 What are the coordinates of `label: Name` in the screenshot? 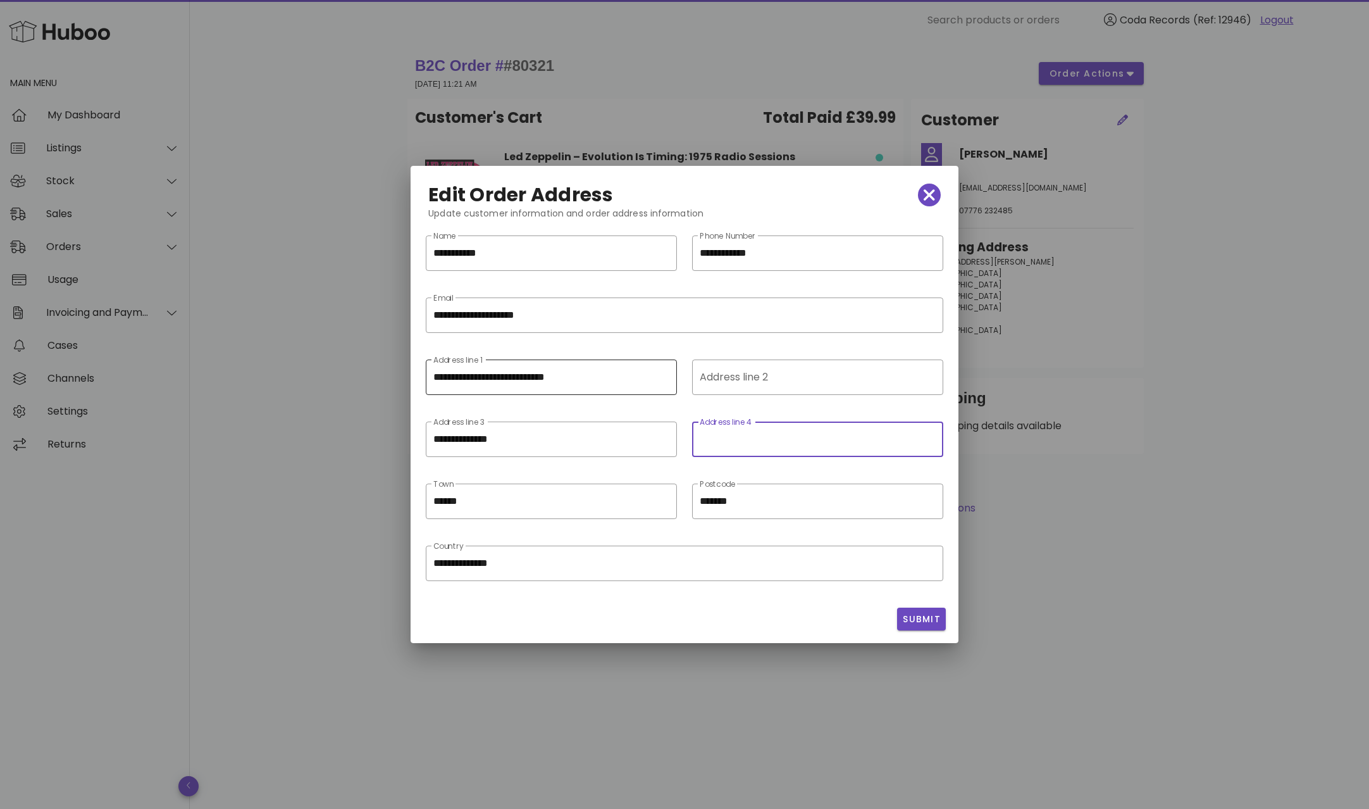 It's located at (444, 236).